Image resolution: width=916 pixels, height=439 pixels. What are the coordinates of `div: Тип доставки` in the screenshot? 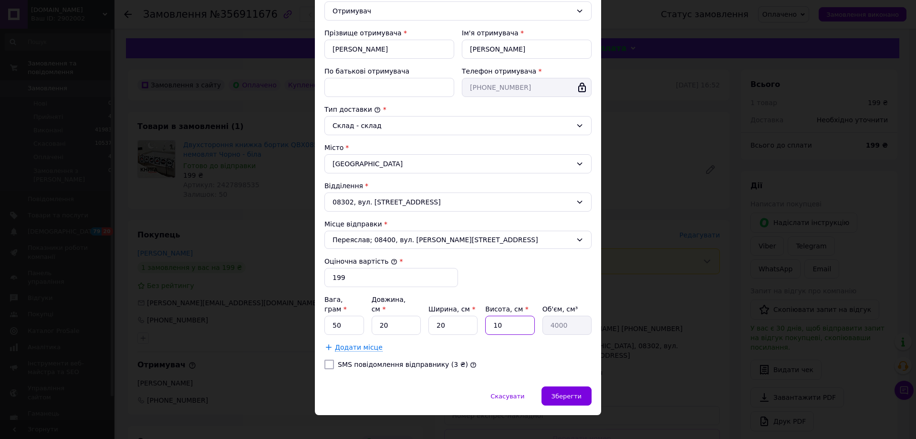 It's located at (458, 109).